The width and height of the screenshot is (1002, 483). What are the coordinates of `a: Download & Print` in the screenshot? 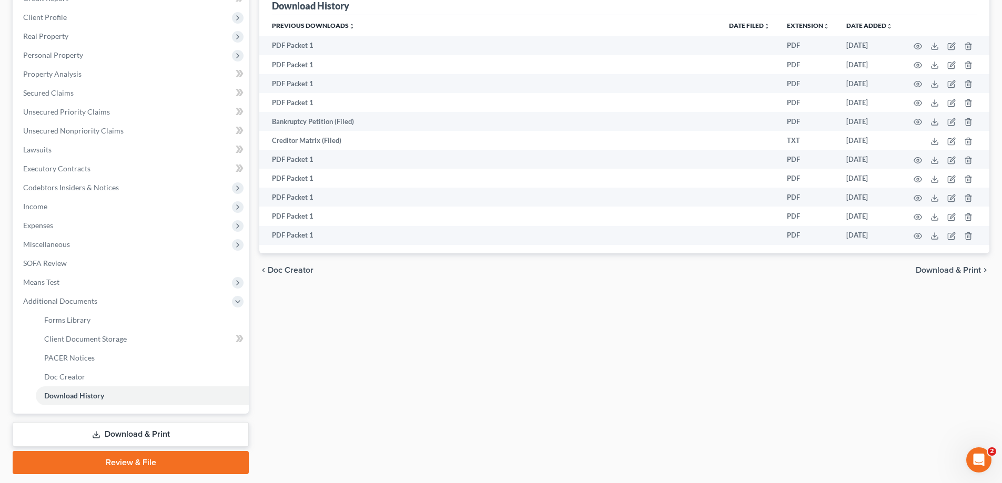 It's located at (130, 434).